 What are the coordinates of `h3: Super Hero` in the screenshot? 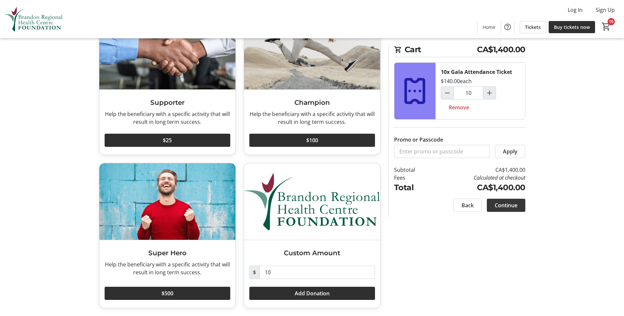 It's located at (167, 253).